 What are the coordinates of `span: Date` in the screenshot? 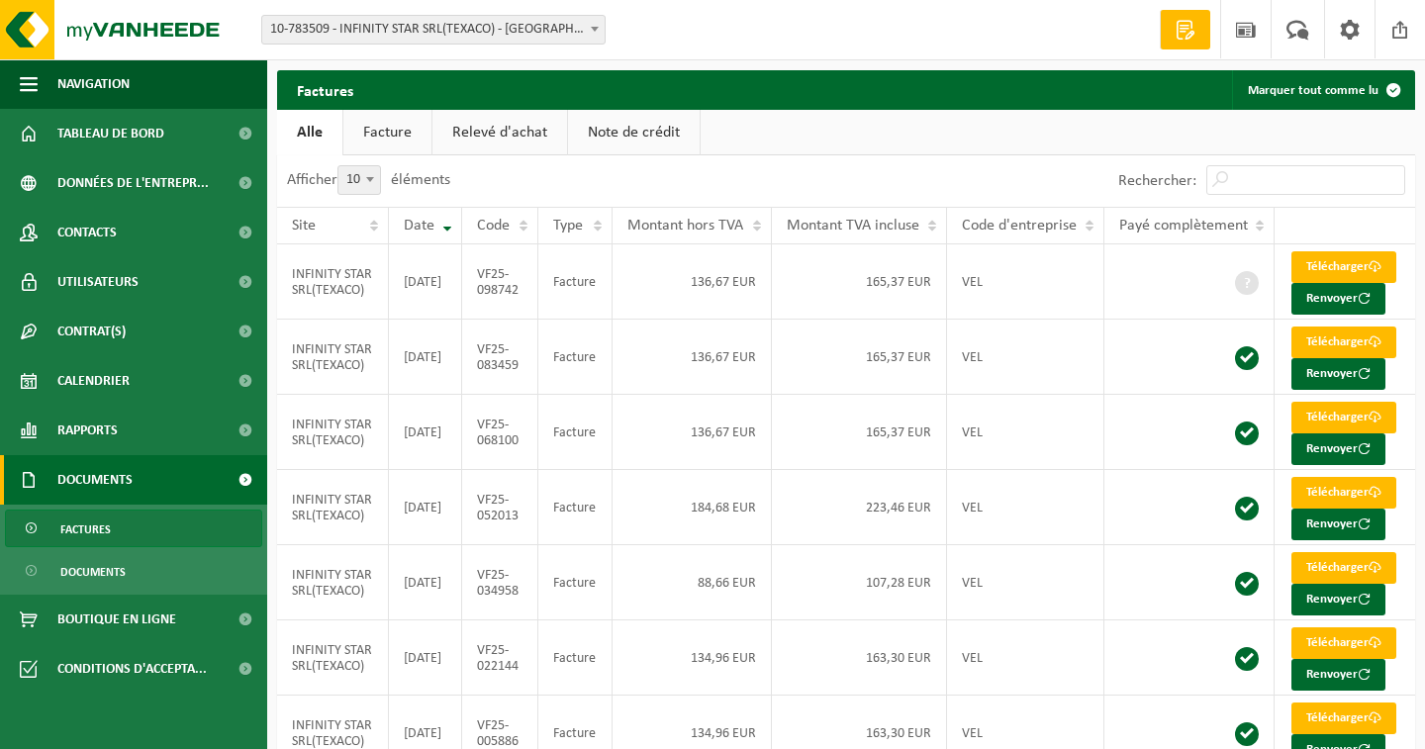 It's located at (419, 226).